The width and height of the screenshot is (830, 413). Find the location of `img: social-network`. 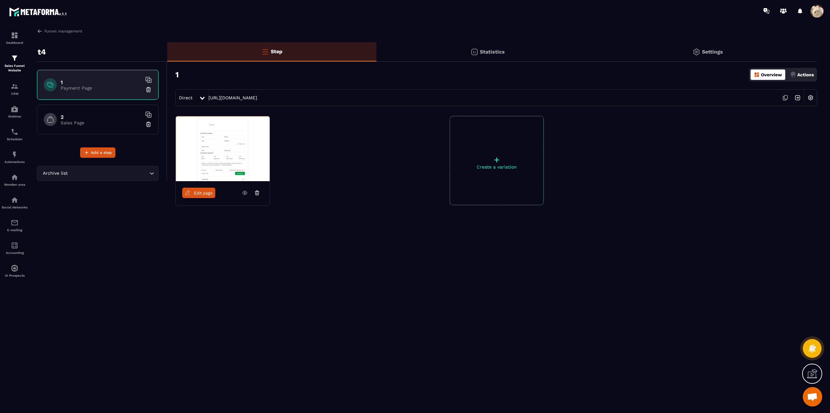

img: social-network is located at coordinates (15, 200).